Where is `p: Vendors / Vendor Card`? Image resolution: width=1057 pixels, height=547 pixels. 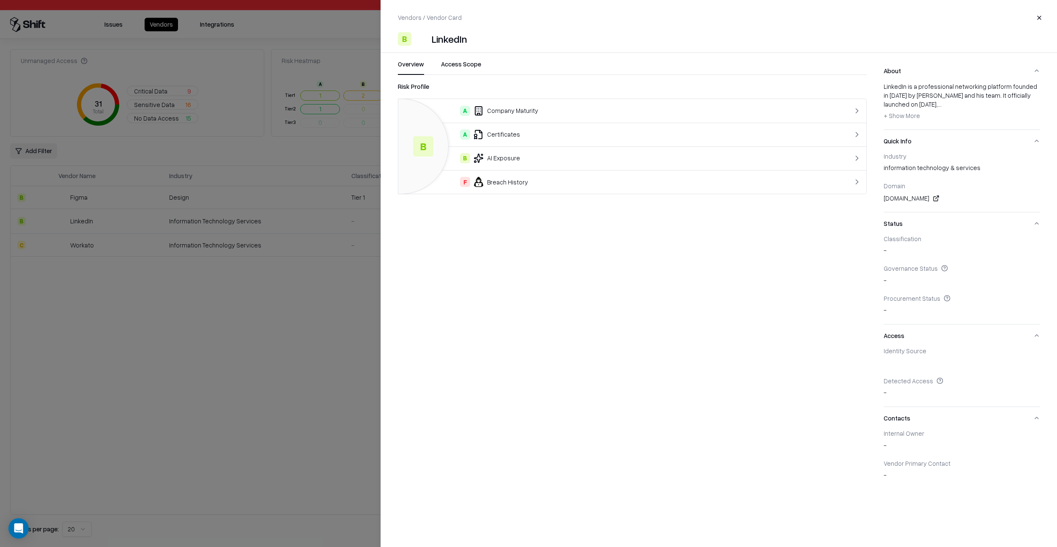 p: Vendors / Vendor Card is located at coordinates (430, 17).